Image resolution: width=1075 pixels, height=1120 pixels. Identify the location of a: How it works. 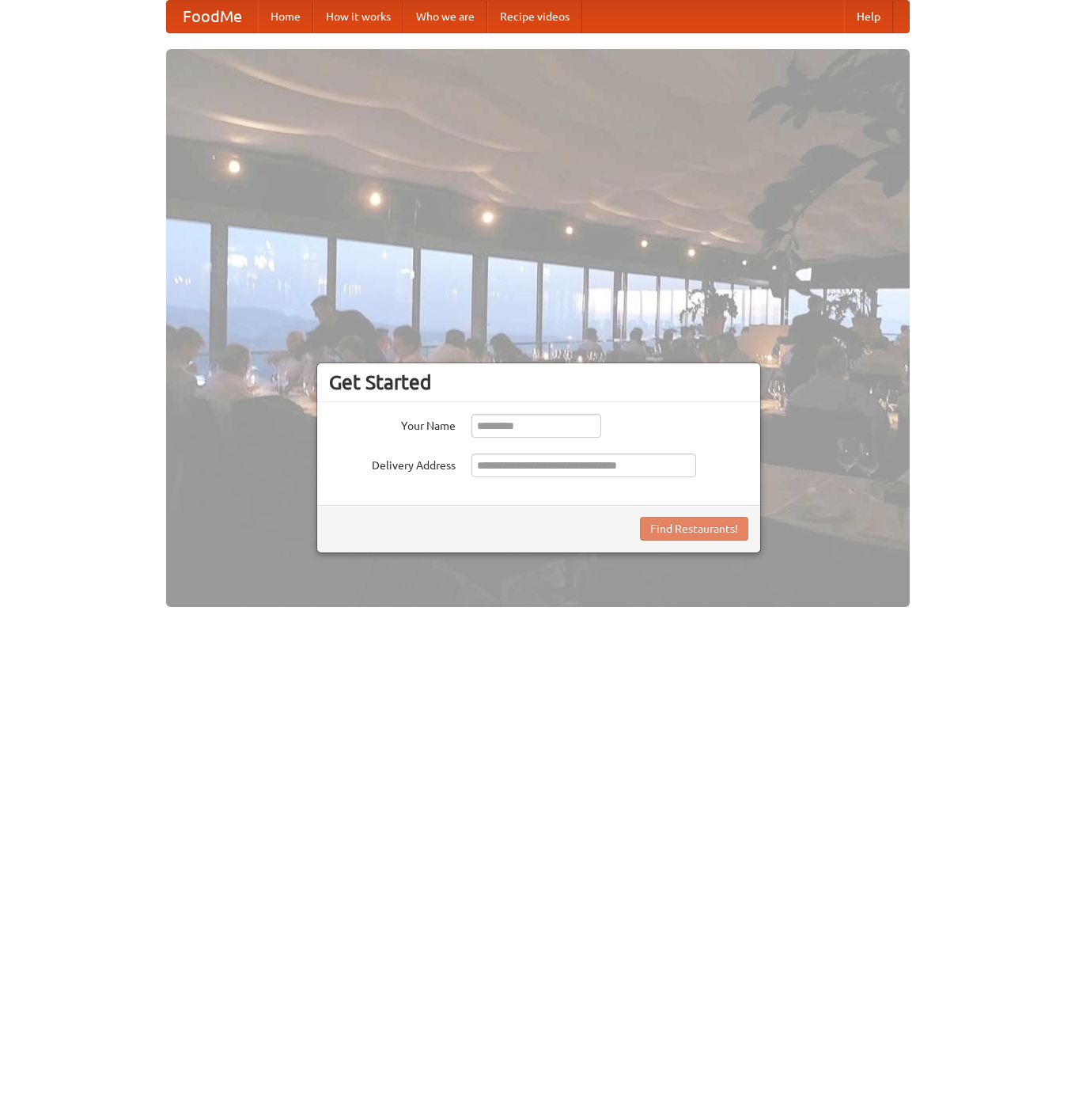
(359, 17).